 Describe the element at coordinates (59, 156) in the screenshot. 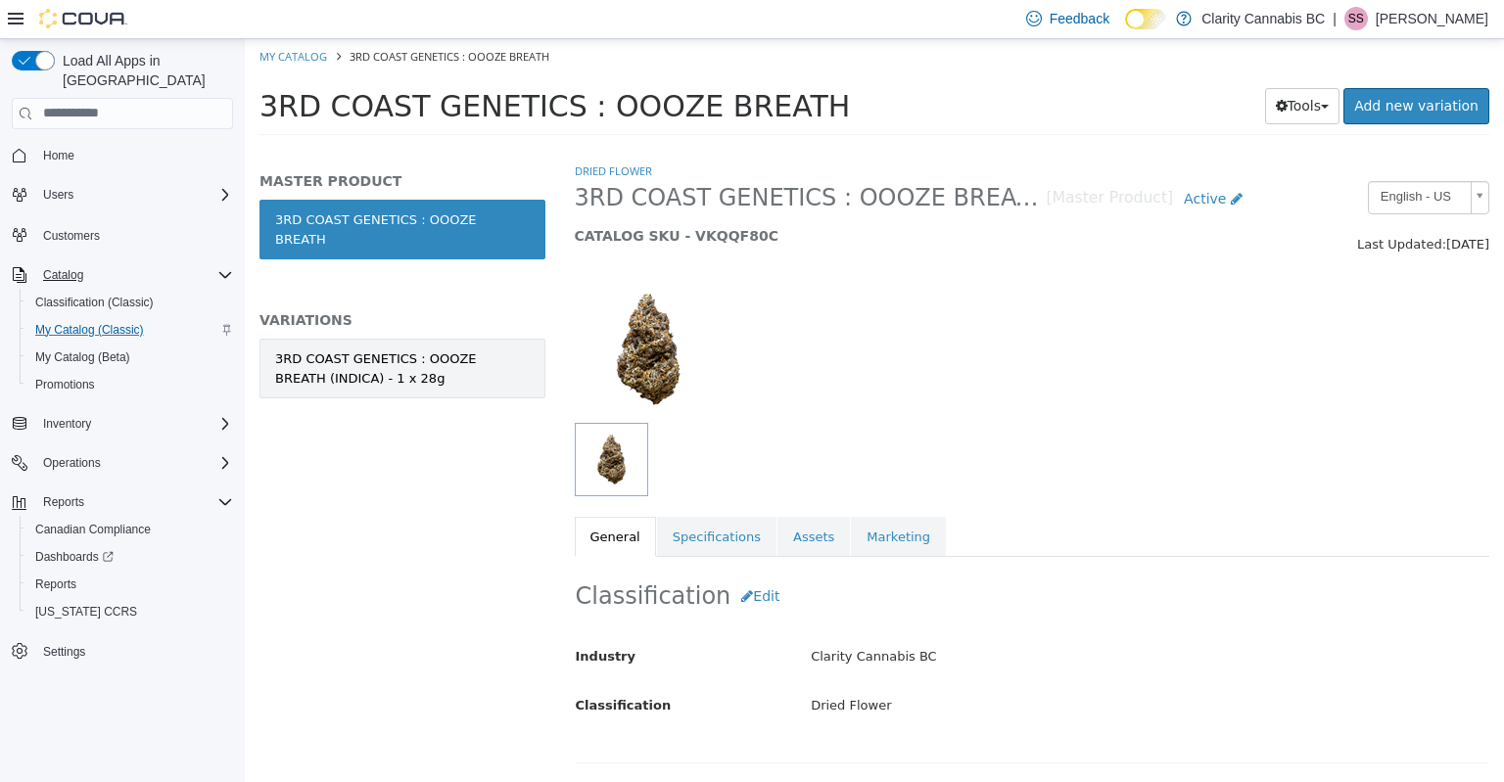

I see `a: Home` at that location.